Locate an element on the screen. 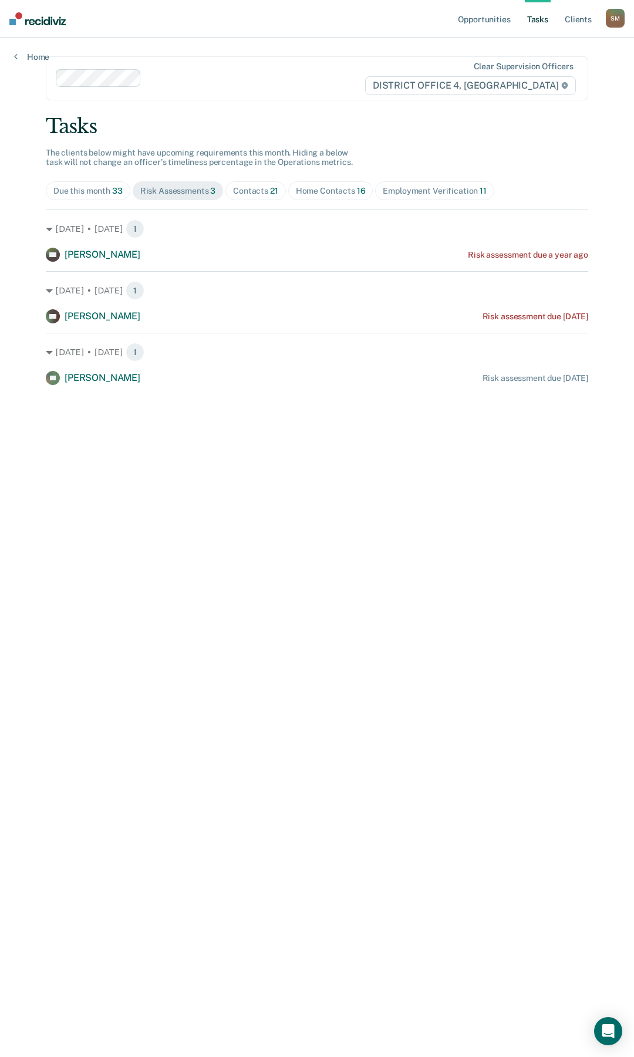 The height and width of the screenshot is (1057, 634). div: Contacts is located at coordinates (255, 191).